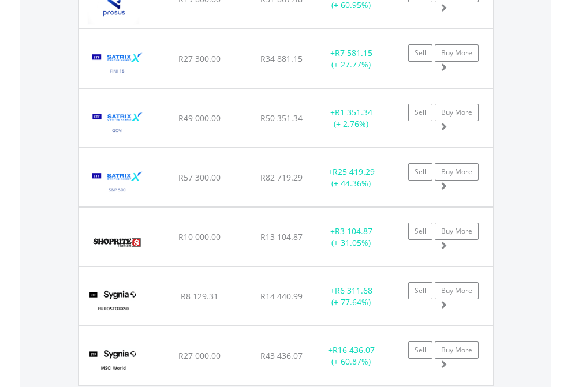 Image resolution: width=571 pixels, height=387 pixels. What do you see at coordinates (351, 237) in the screenshot?
I see `div: + (+ 31.05%)` at bounding box center [351, 237].